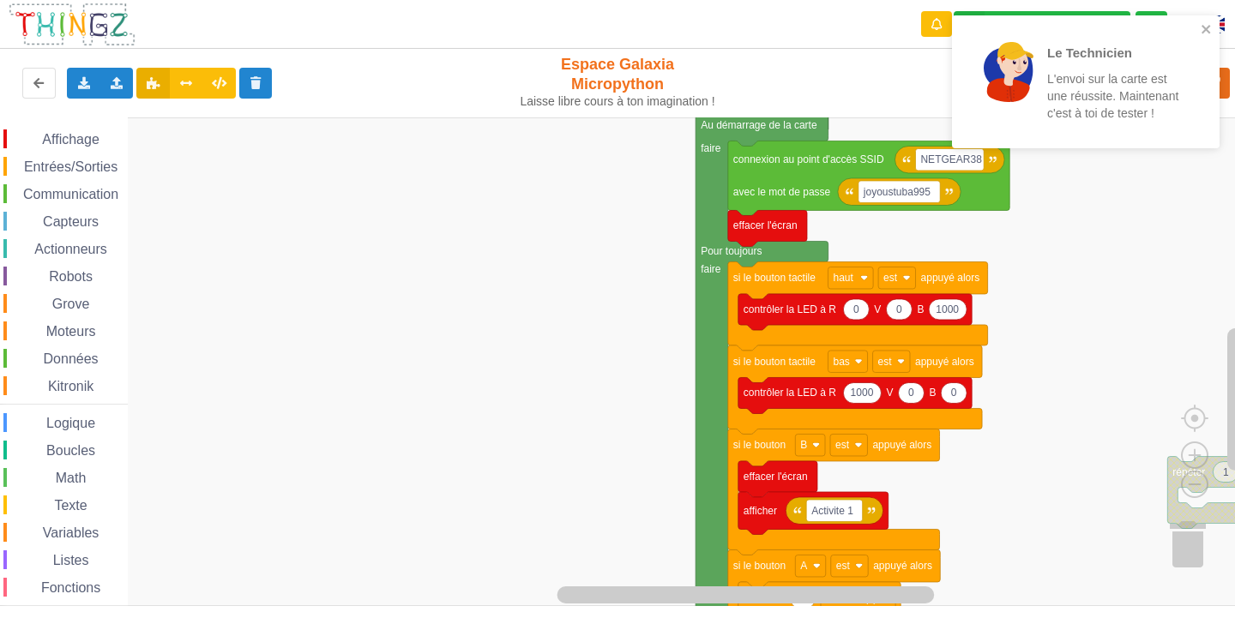 Image resolution: width=1235 pixels, height=618 pixels. What do you see at coordinates (804, 566) in the screenshot?
I see `text: A` at bounding box center [804, 566].